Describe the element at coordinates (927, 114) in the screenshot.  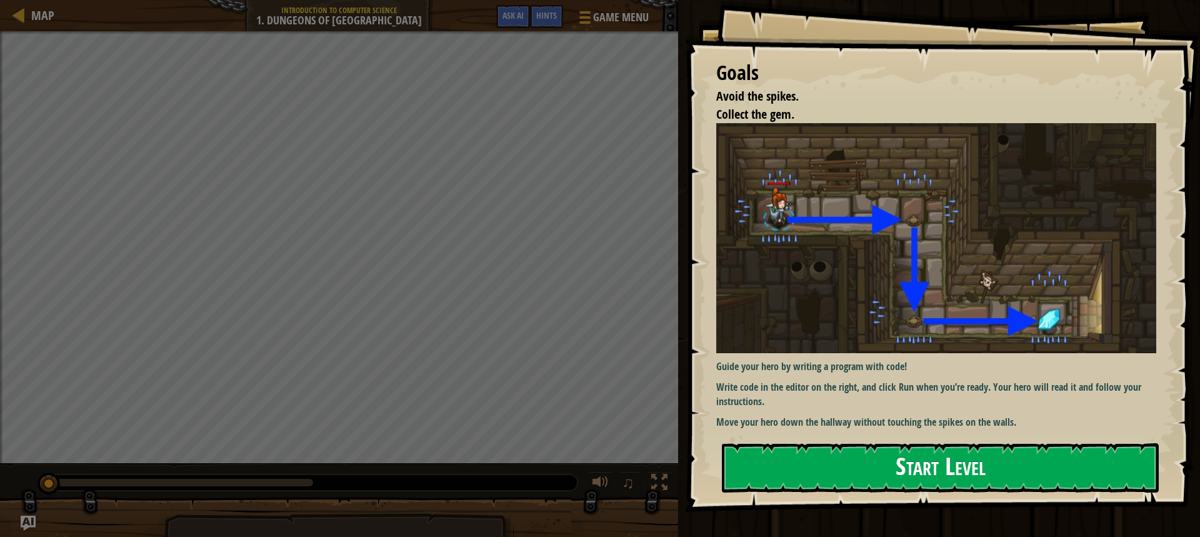
I see `li: Collect the gem.` at that location.